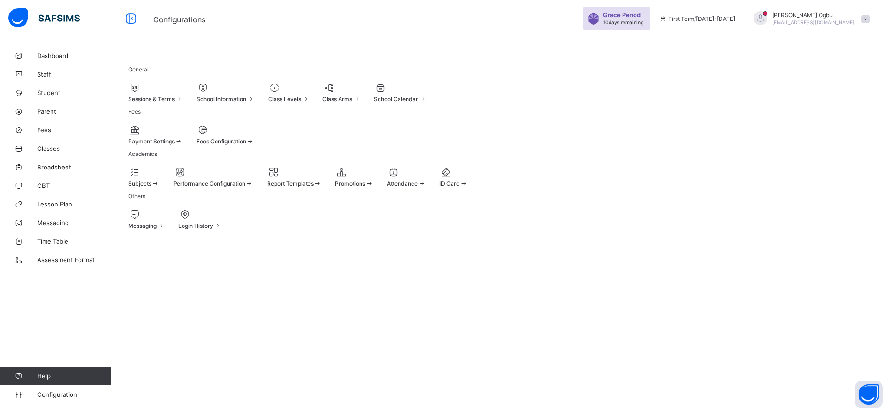  What do you see at coordinates (196, 226) in the screenshot?
I see `span: Login History` at bounding box center [196, 226].